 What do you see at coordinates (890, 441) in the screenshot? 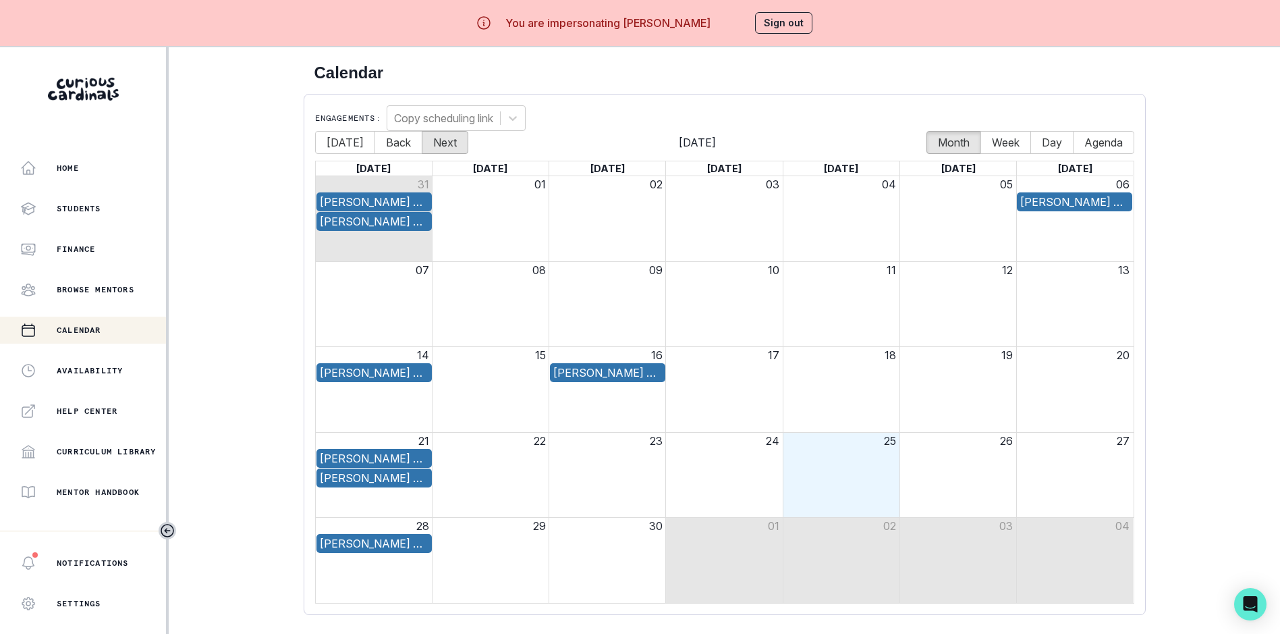
I see `button: 25` at bounding box center [890, 441].